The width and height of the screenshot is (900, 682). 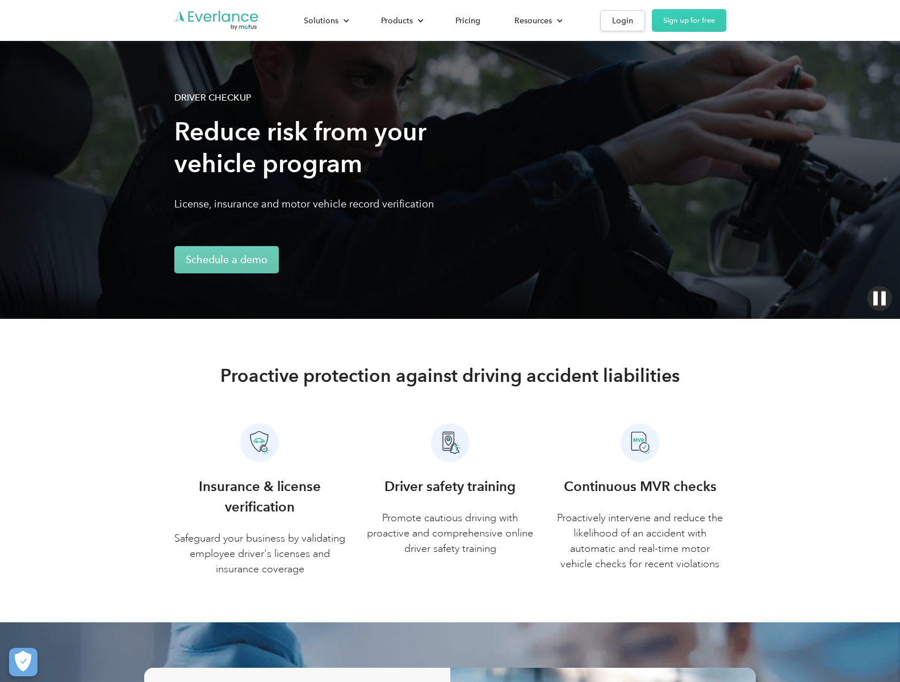 What do you see at coordinates (23, 662) in the screenshot?
I see `button: Cookies Settings` at bounding box center [23, 662].